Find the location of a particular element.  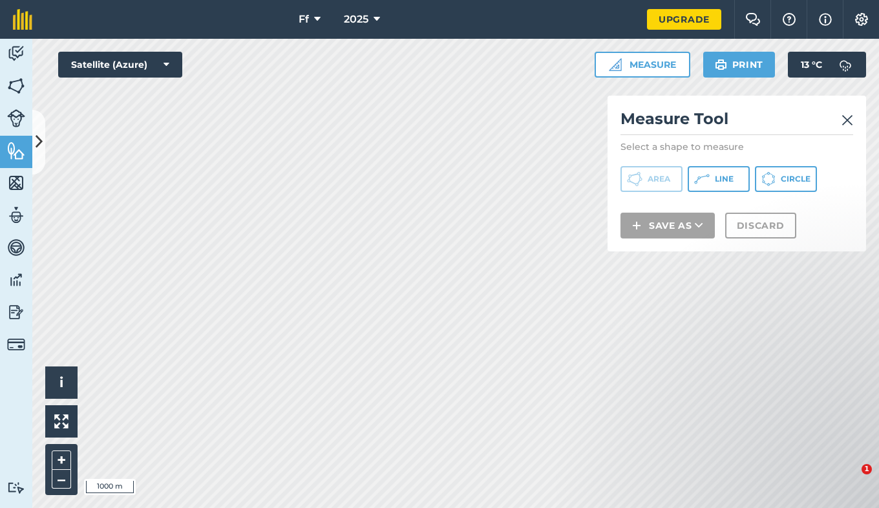

span: i is located at coordinates (61, 382).